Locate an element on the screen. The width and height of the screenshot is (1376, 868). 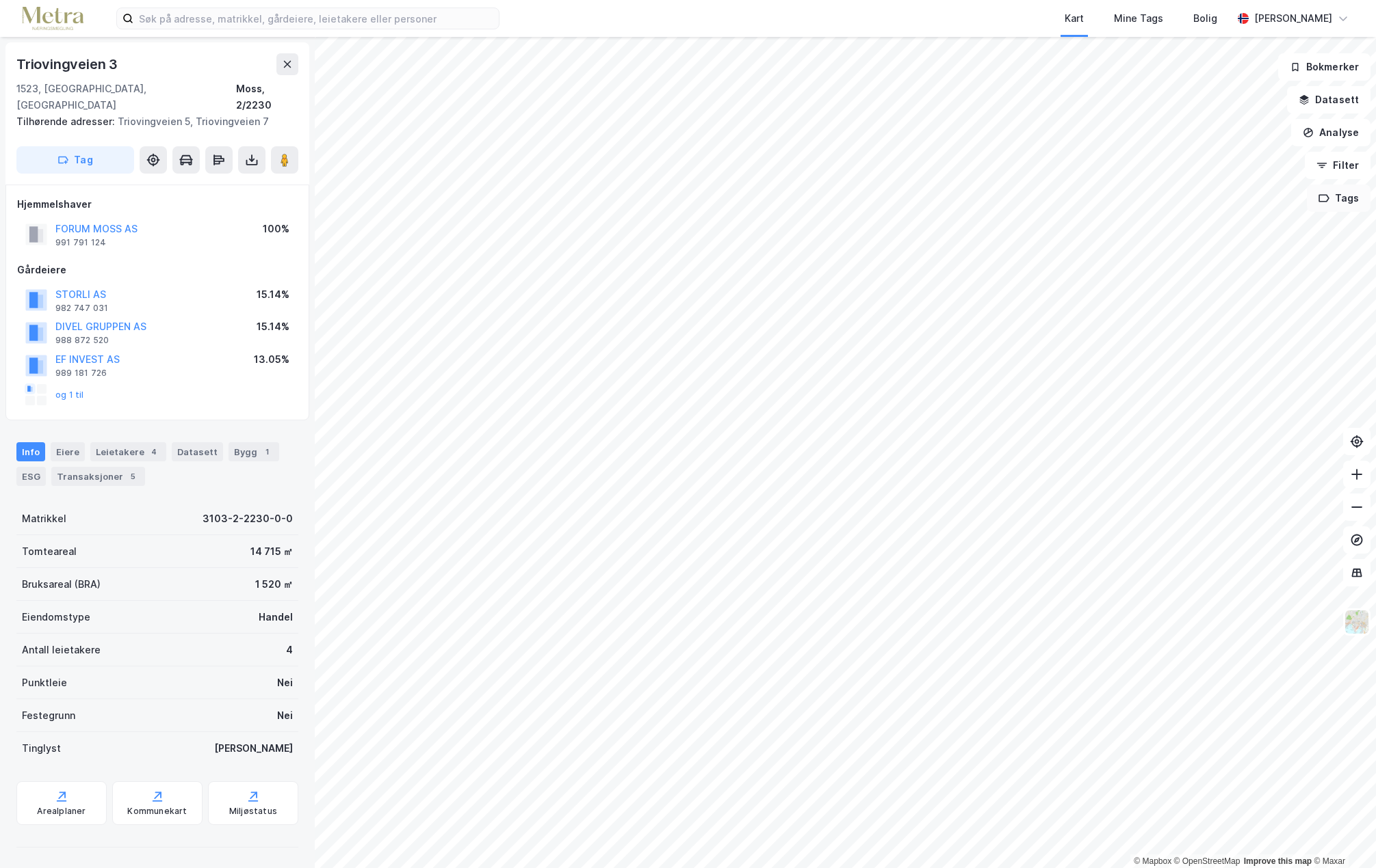
a: Mapbox is located at coordinates (1152, 861).